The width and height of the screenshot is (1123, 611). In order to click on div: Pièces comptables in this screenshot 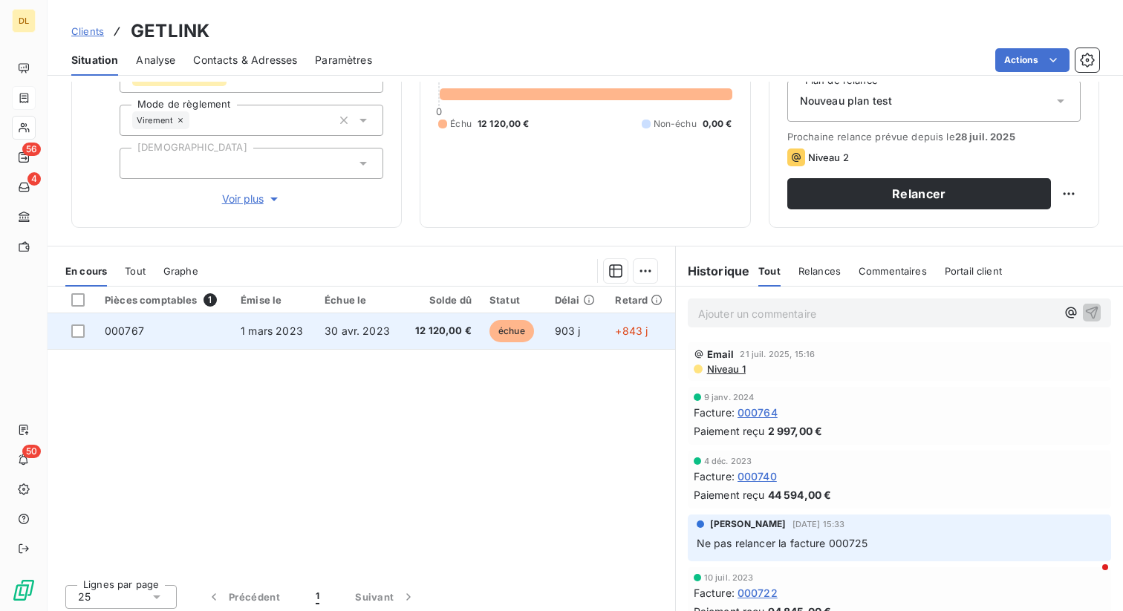, I will do `click(163, 300)`.